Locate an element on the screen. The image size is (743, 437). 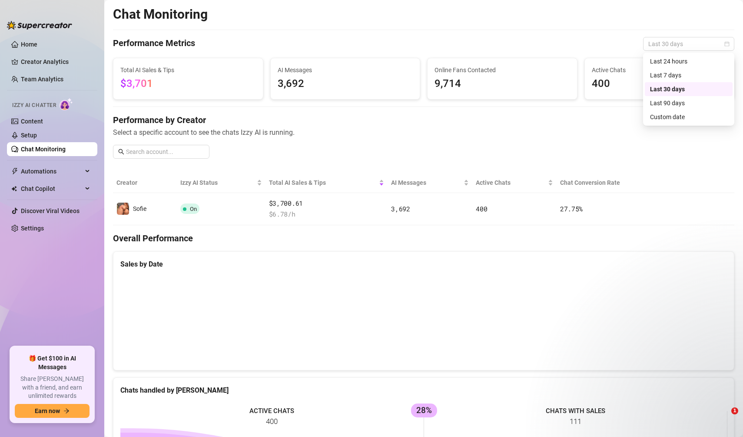
span: $ 6.78 /h is located at coordinates (327, 214).